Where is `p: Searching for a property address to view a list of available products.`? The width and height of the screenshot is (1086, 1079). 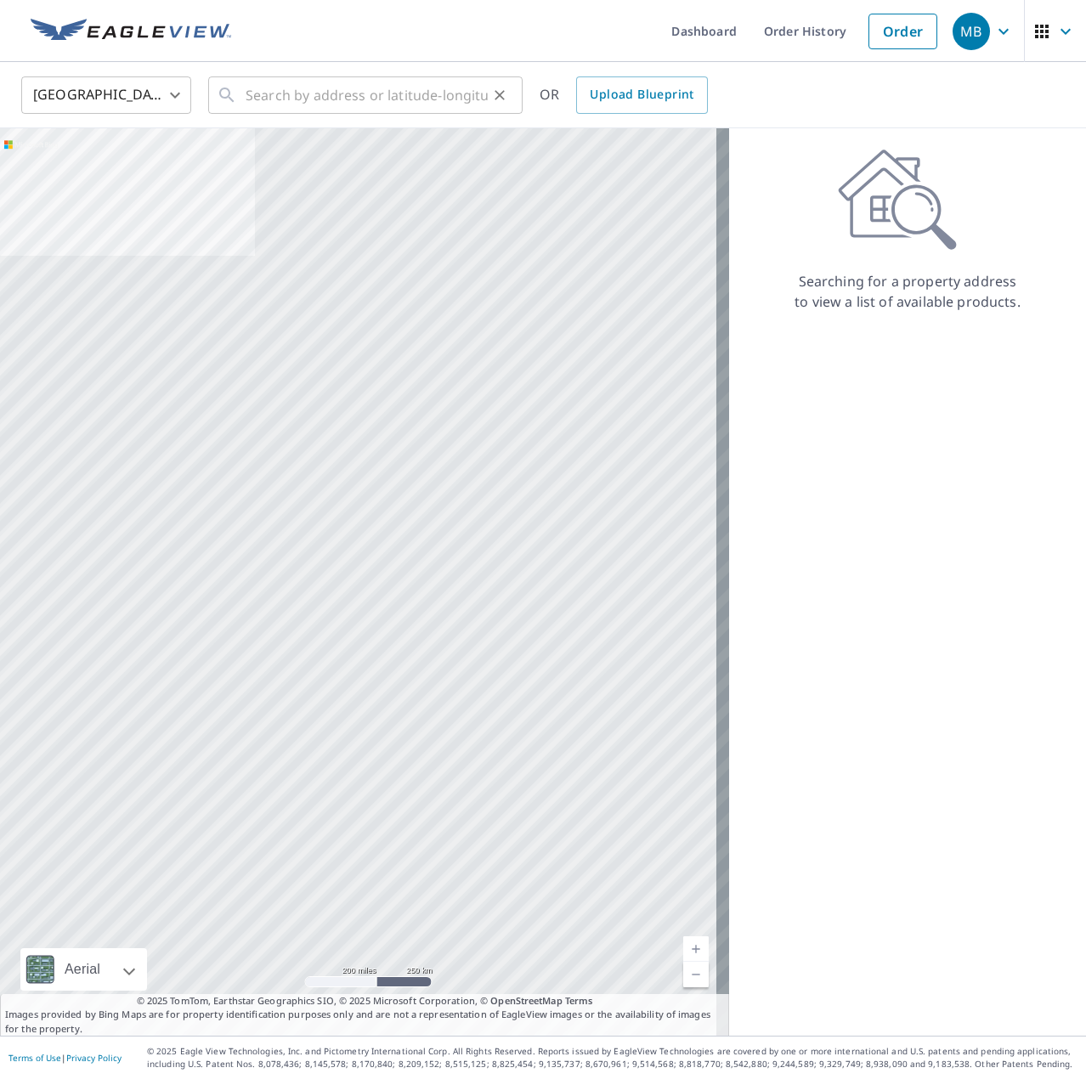 p: Searching for a property address to view a list of available products. is located at coordinates (908, 291).